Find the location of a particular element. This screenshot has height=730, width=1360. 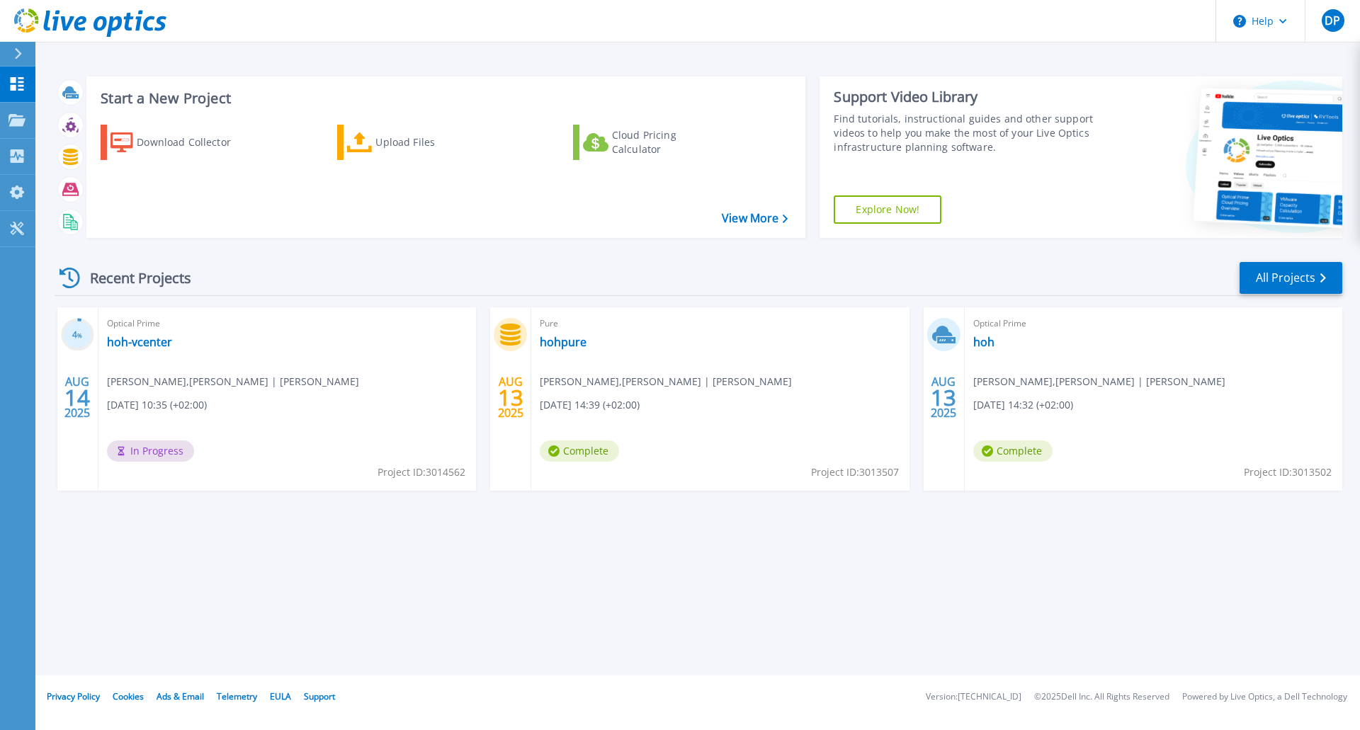

li: Powered by Live Optics, a Dell Technology is located at coordinates (1264, 697).